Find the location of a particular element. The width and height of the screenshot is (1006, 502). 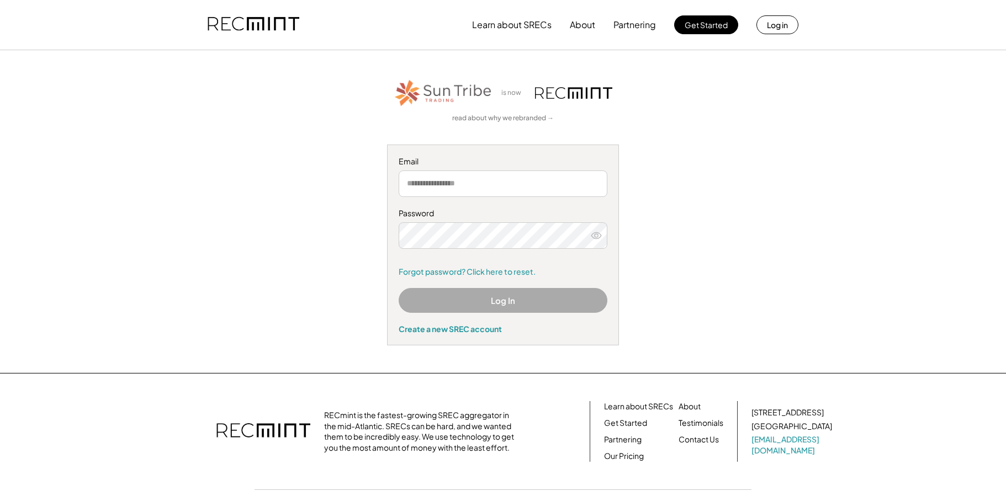

img: STT_Horizontal_Logo%2B-%2BColor.png is located at coordinates (443, 93).